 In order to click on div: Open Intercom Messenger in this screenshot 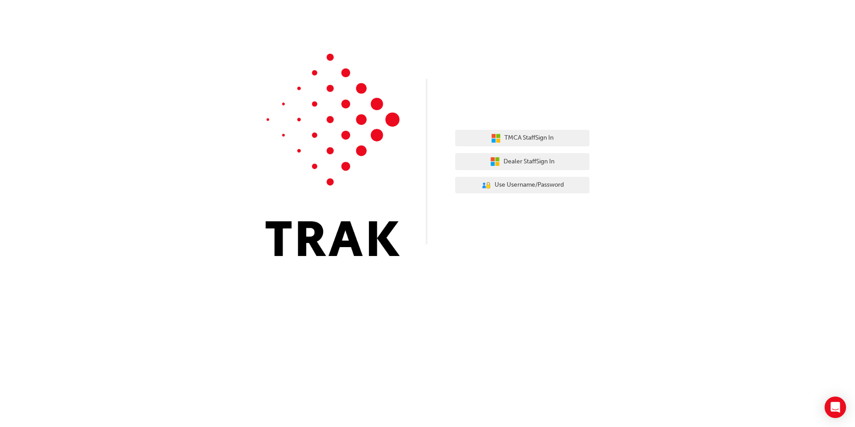, I will do `click(836, 407)`.